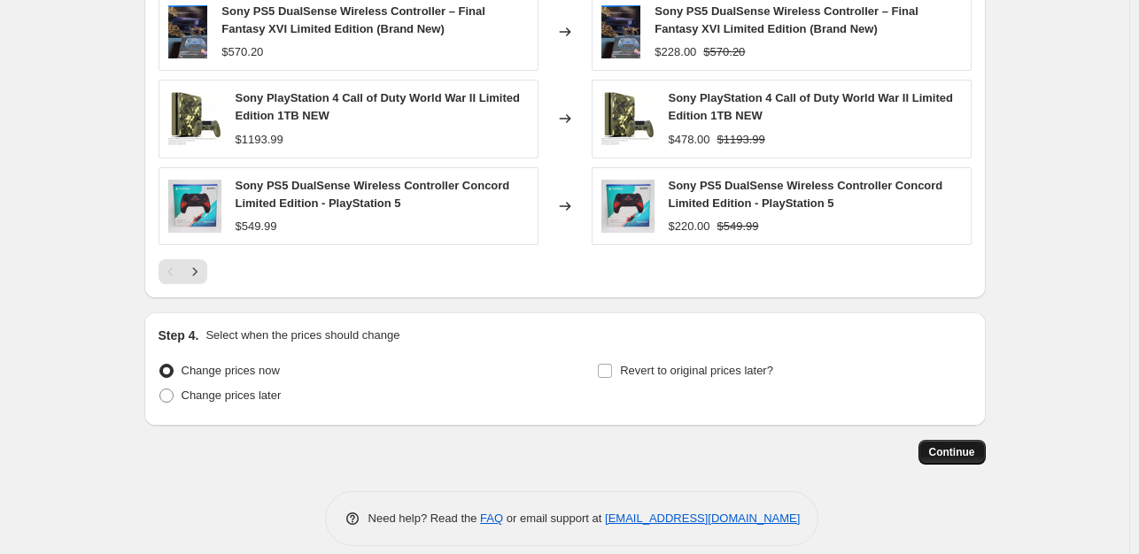  What do you see at coordinates (696, 370) in the screenshot?
I see `span: Revert to original prices later?` at bounding box center [696, 370].